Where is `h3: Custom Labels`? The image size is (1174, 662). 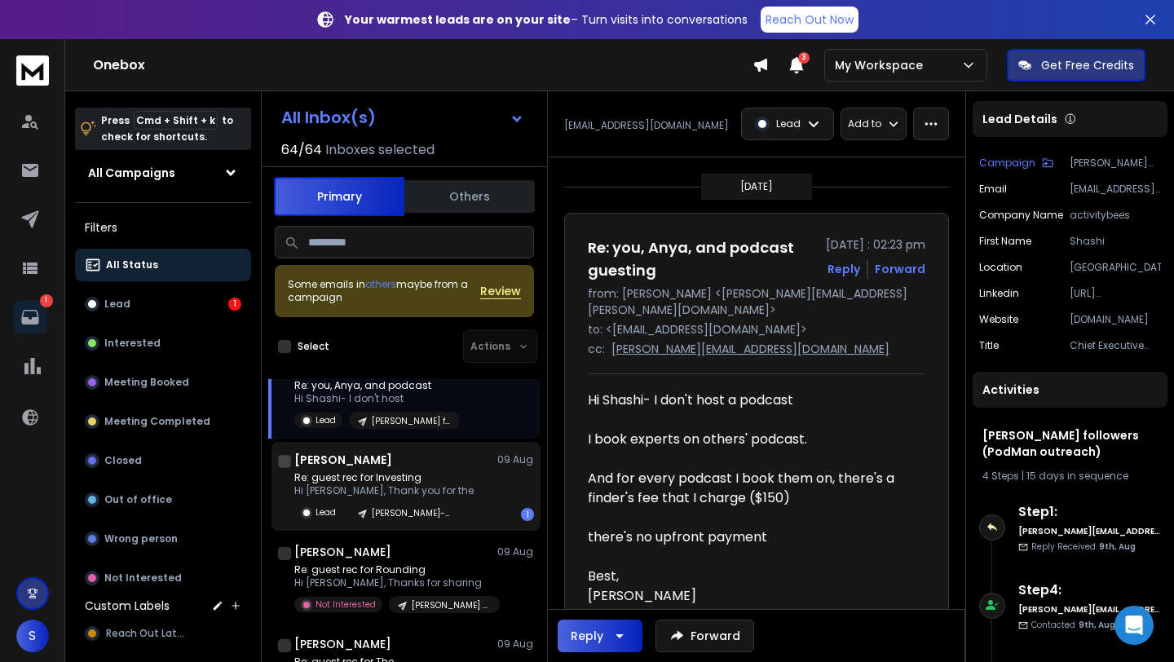 h3: Custom Labels is located at coordinates (127, 606).